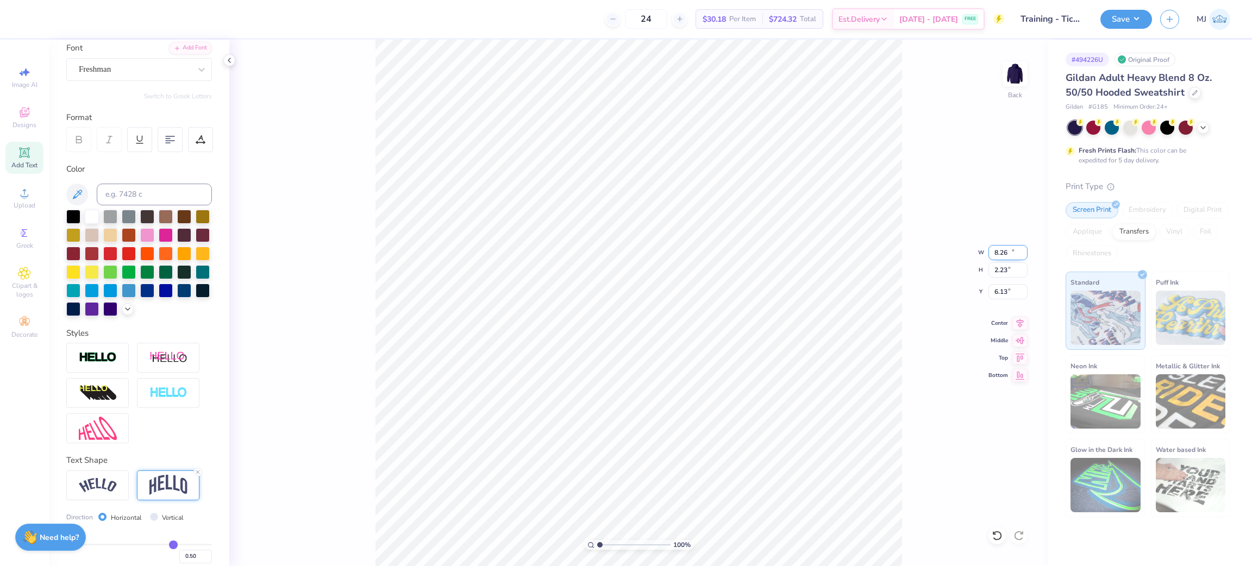  I want to click on div: Transfers, so click(1134, 232).